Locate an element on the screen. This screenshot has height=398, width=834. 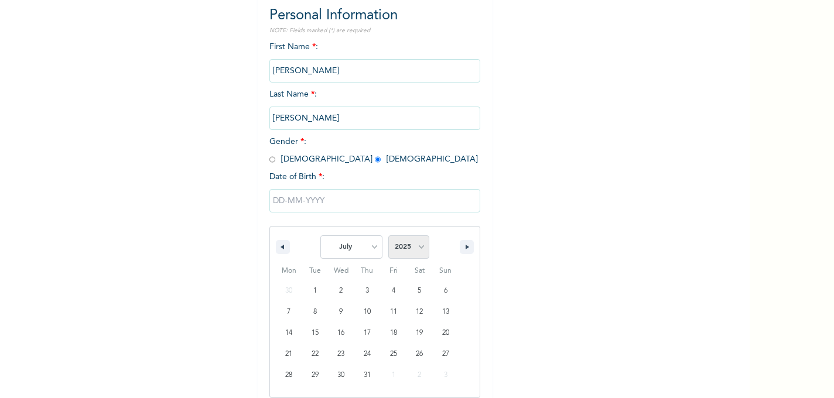
span: 6 is located at coordinates (446, 291).